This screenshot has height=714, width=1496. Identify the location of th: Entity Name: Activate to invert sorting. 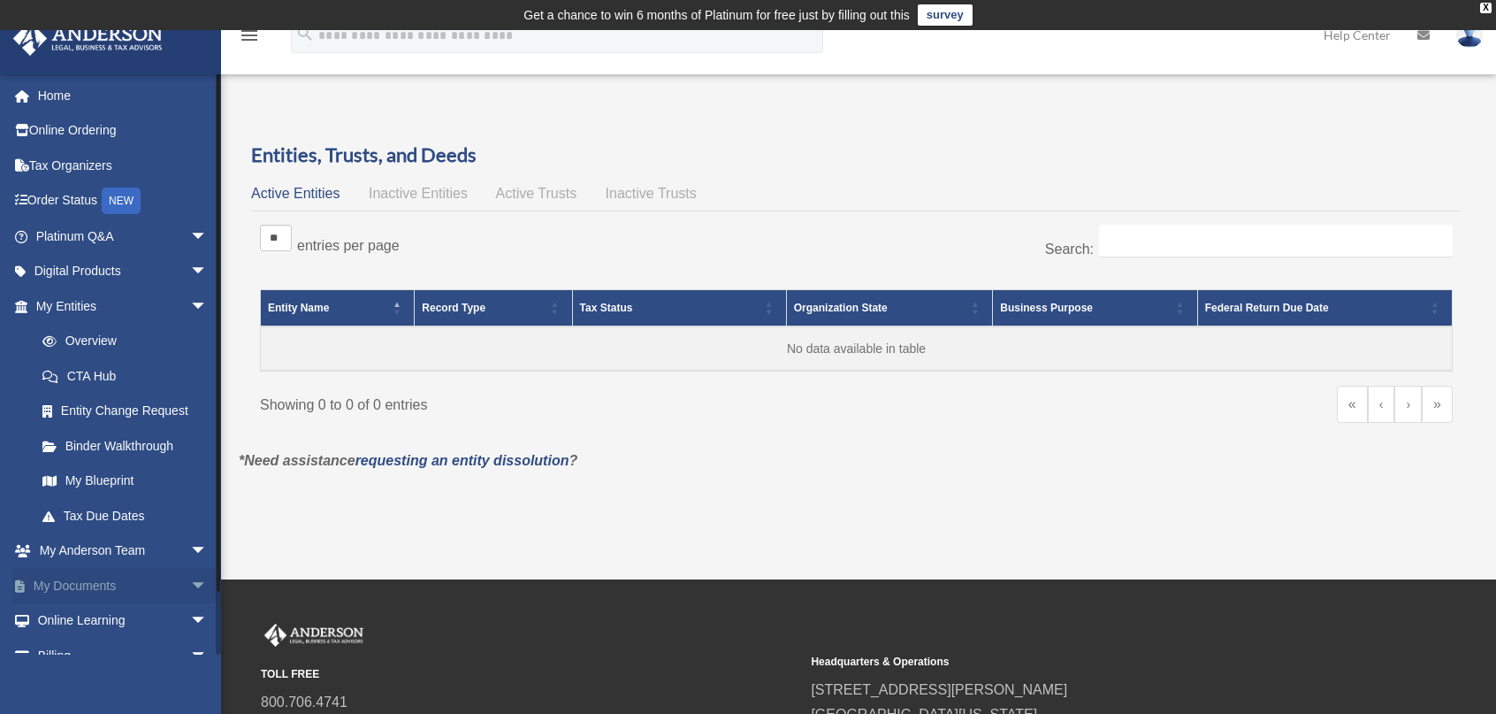
(338, 309).